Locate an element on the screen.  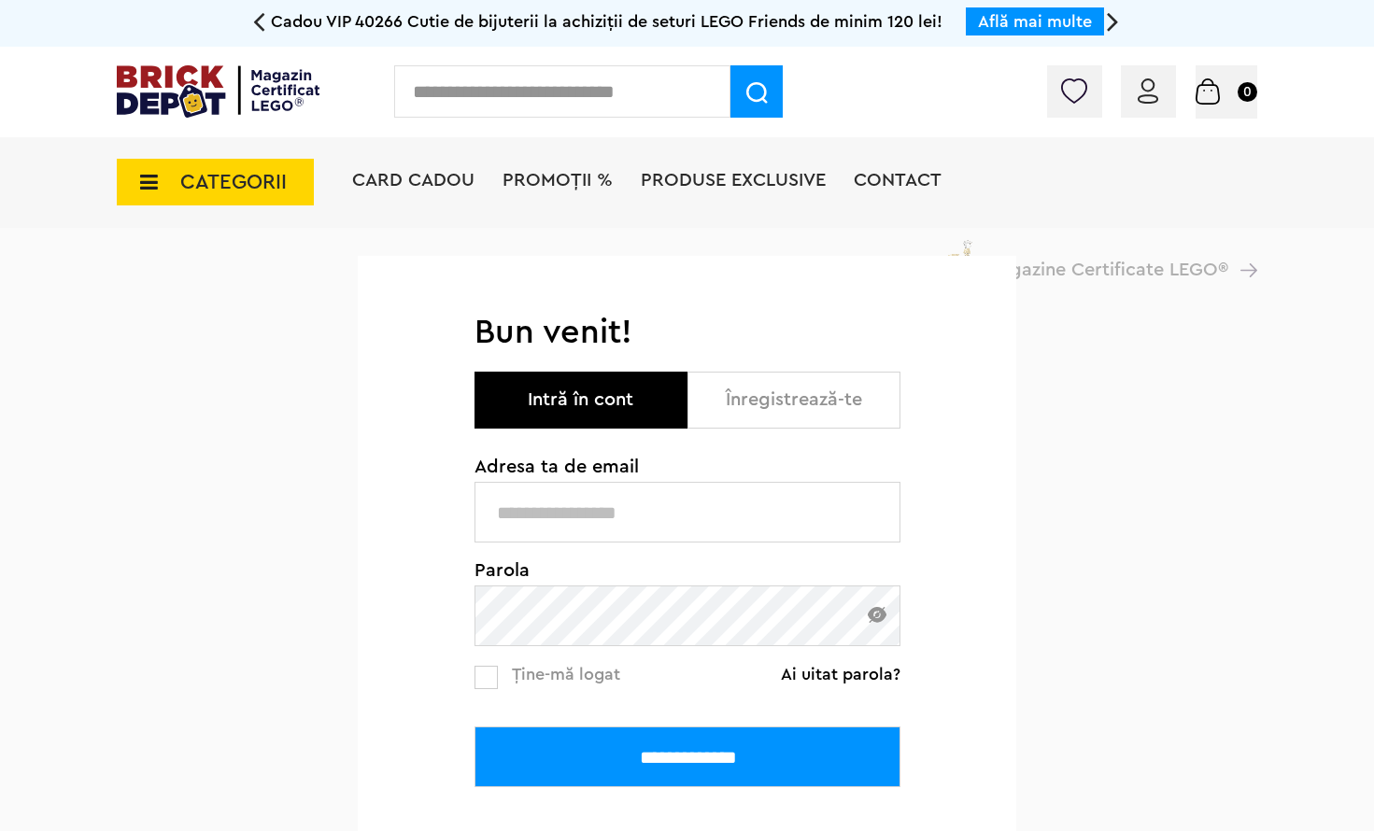
span: Contact is located at coordinates (897, 180).